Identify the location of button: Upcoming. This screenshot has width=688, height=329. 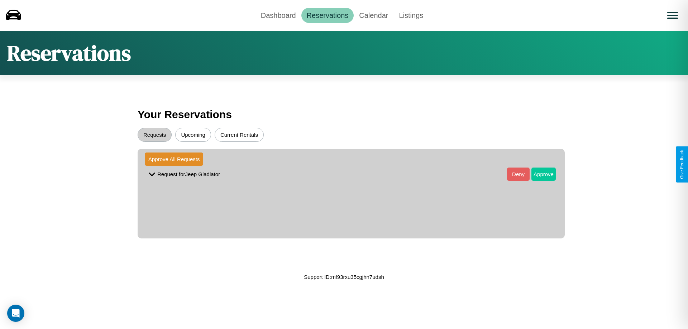
(193, 135).